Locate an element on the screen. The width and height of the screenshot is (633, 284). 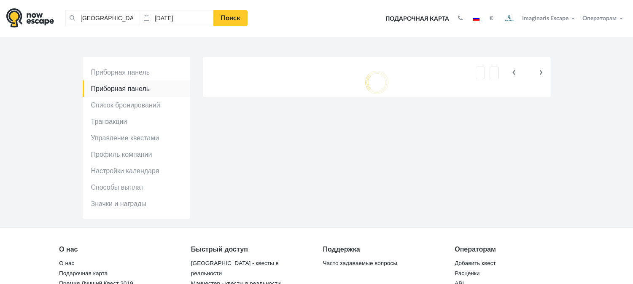
button: Imaginaris Escape is located at coordinates (539, 19).